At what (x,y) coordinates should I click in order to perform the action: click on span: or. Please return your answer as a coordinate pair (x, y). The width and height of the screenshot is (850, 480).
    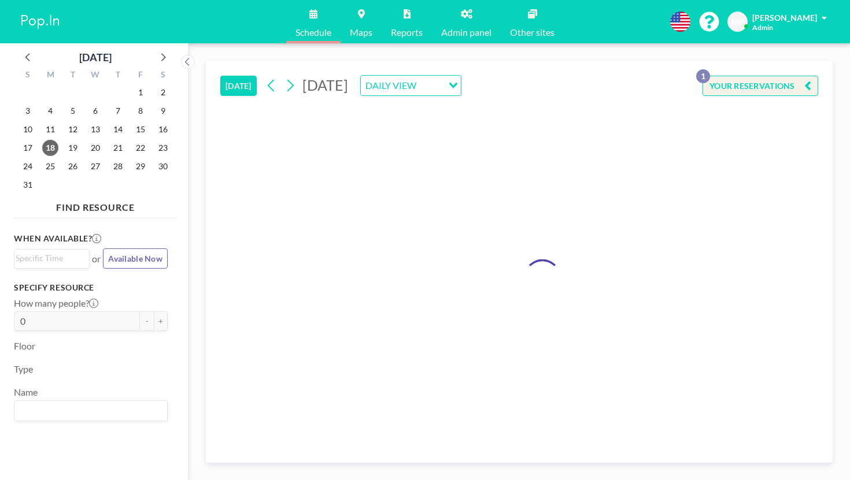
    Looking at the image, I should click on (96, 259).